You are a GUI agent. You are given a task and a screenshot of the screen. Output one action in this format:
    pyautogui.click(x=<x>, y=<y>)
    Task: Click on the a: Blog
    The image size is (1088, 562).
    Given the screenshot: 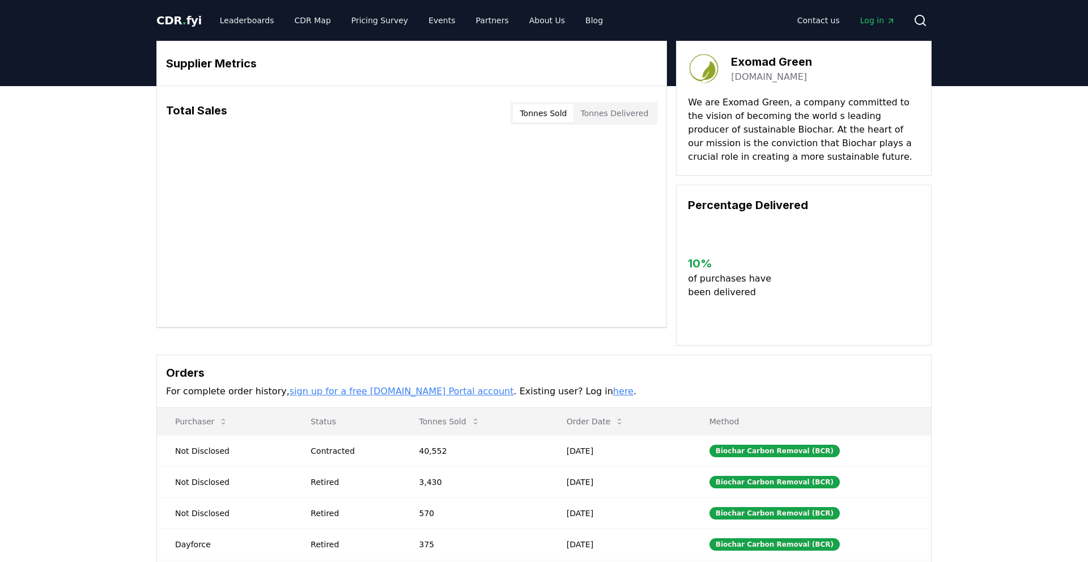 What is the action you would take?
    pyautogui.click(x=594, y=20)
    